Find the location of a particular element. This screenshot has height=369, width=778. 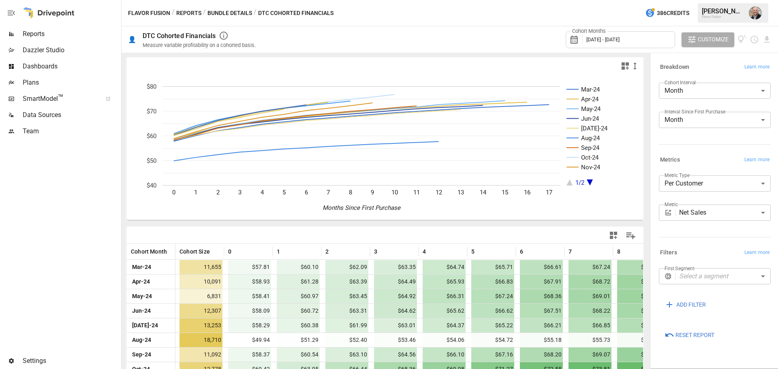

span: 8 is located at coordinates (619, 252).